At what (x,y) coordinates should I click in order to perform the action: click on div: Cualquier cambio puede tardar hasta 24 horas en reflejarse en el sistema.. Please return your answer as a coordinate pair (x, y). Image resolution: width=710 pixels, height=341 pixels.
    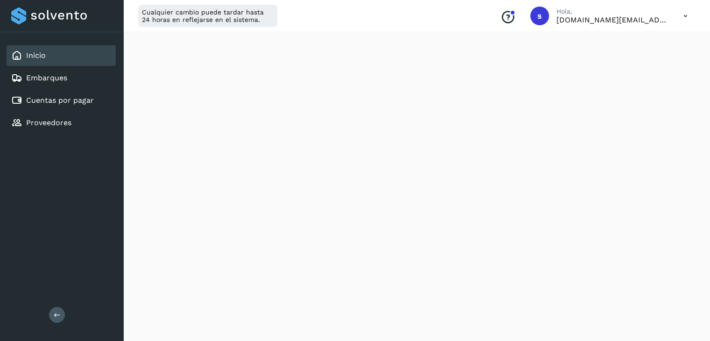
    Looking at the image, I should click on (208, 16).